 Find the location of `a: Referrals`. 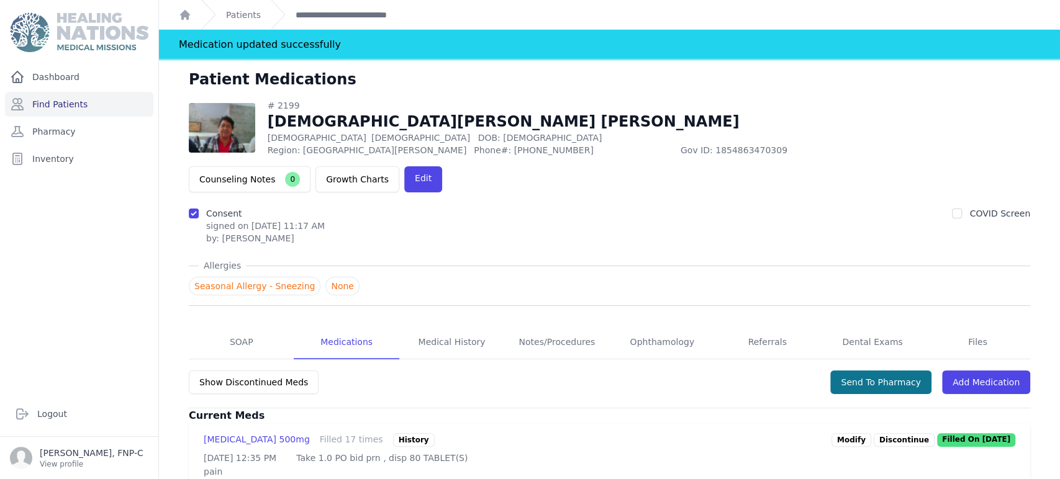

a: Referrals is located at coordinates (767, 343).